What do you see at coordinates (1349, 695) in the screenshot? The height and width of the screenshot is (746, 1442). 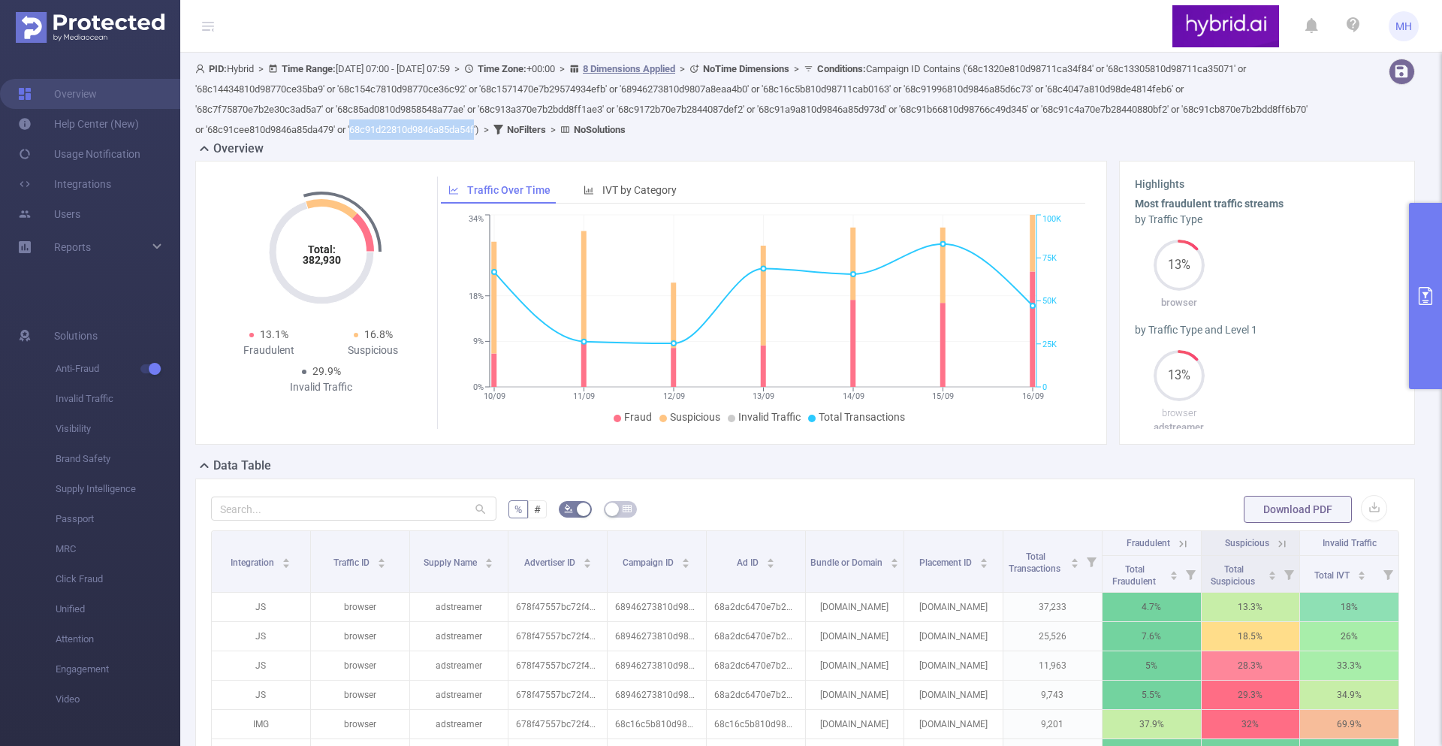 I see `p: 34.9%` at bounding box center [1349, 695].